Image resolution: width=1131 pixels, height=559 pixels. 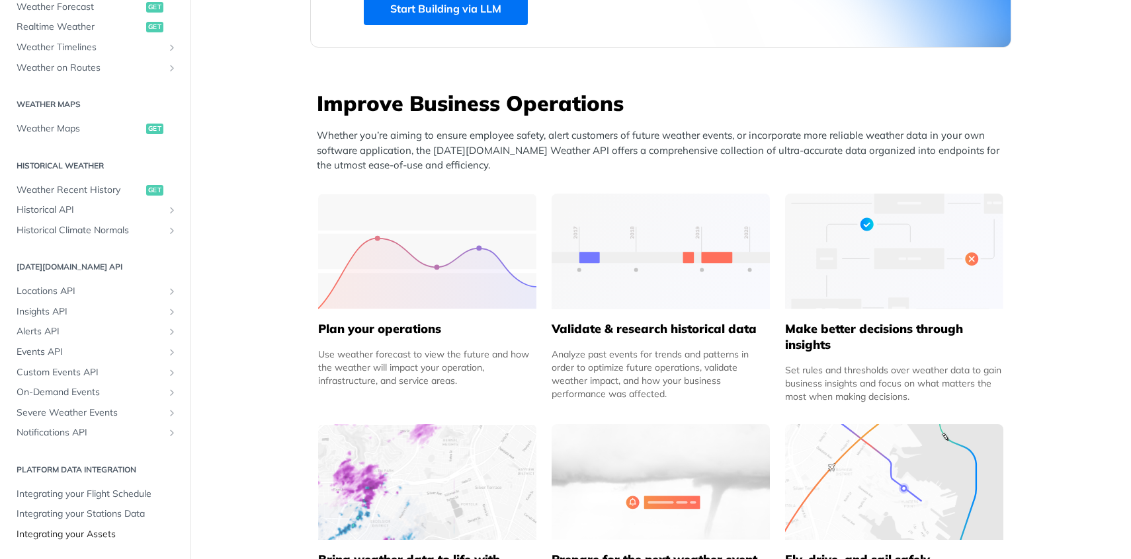 I want to click on a: Weather on RoutesShow subpages for Weather on Routes, so click(x=95, y=68).